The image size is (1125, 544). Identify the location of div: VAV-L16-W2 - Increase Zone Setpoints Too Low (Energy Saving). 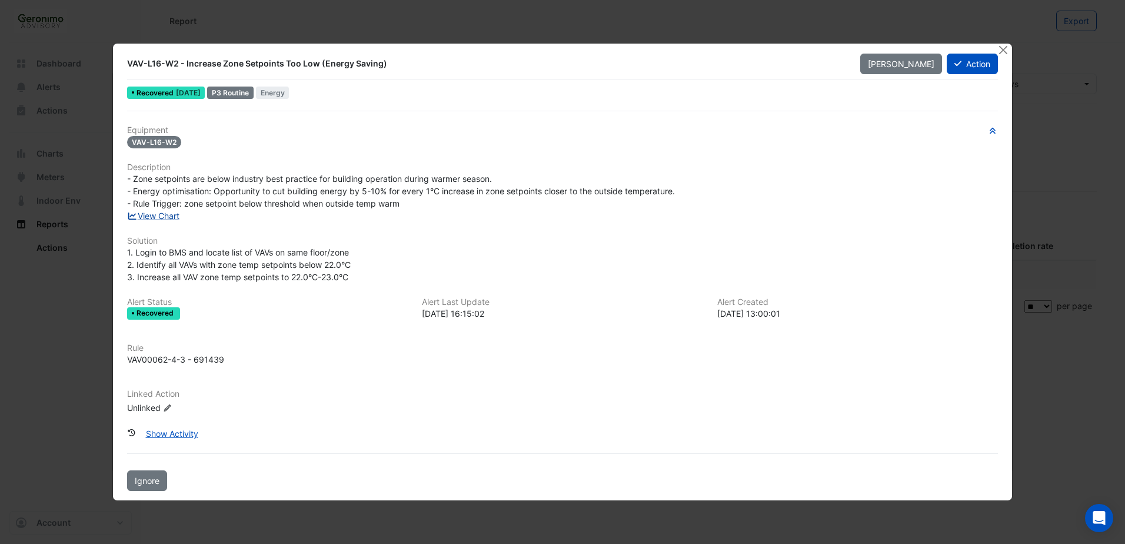
(486, 64).